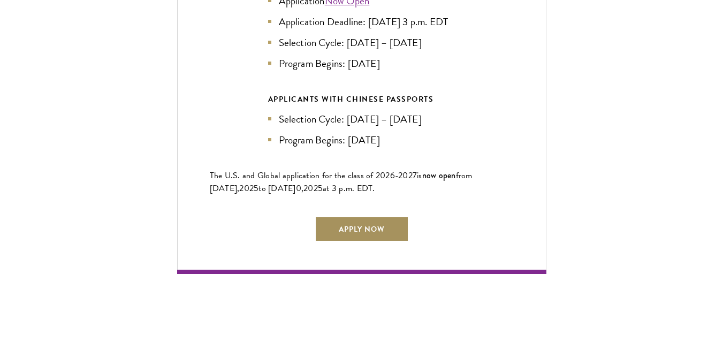  I want to click on span: is, so click(420, 176).